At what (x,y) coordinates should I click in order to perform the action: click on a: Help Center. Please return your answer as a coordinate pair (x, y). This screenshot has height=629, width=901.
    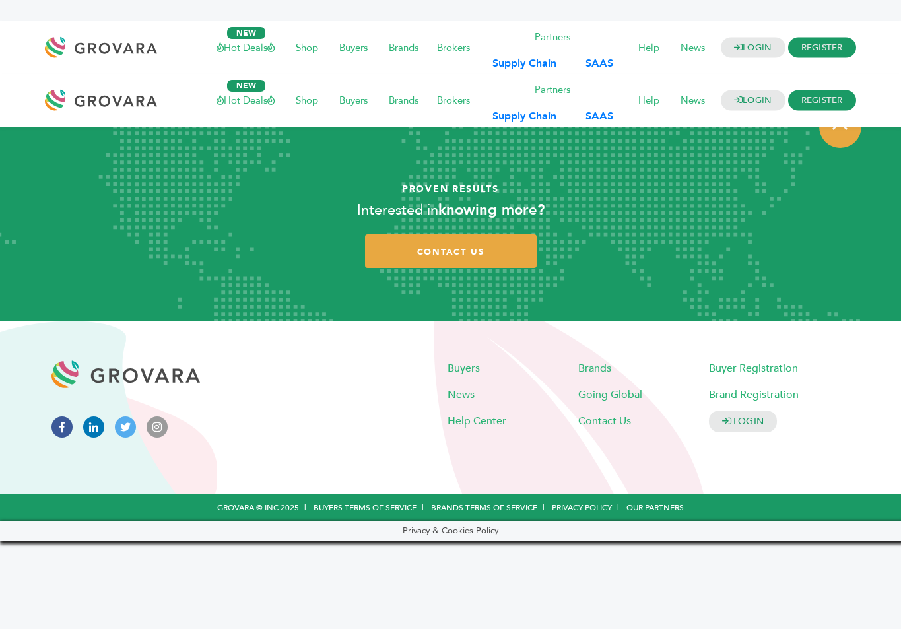
    Looking at the image, I should click on (477, 421).